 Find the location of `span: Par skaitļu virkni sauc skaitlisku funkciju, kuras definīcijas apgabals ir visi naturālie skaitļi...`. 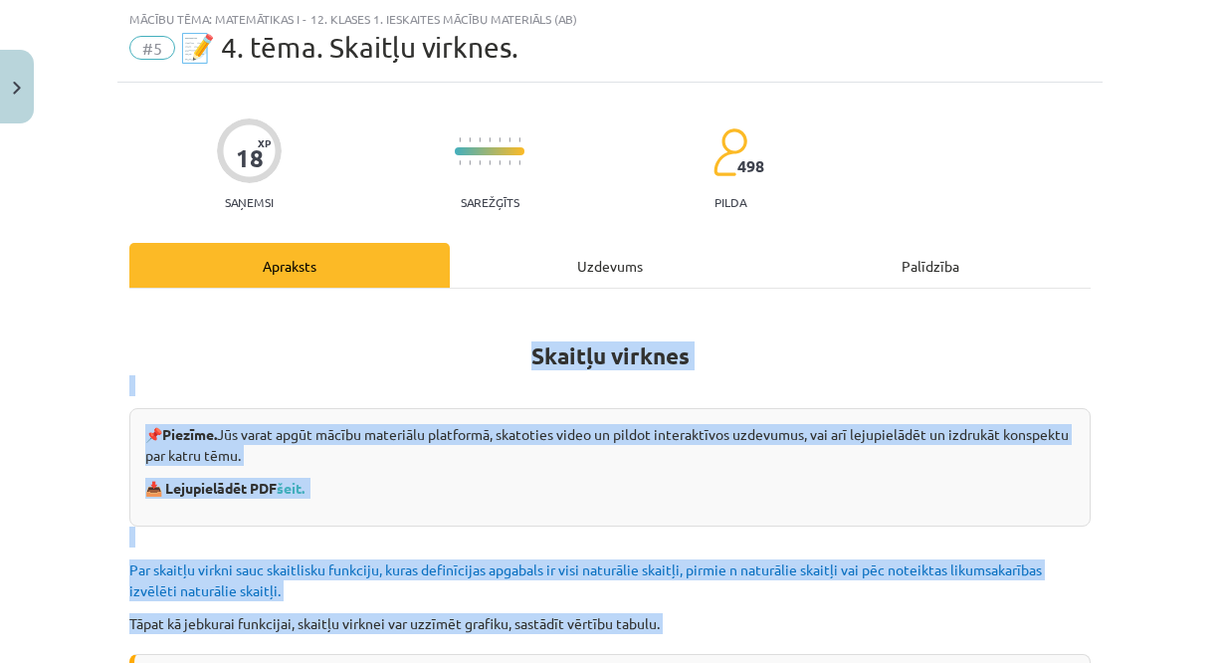

span: Par skaitļu virkni sauc skaitlisku funkciju, kuras definīcijas apgabals ir visi naturālie skaitļi... is located at coordinates (585, 579).